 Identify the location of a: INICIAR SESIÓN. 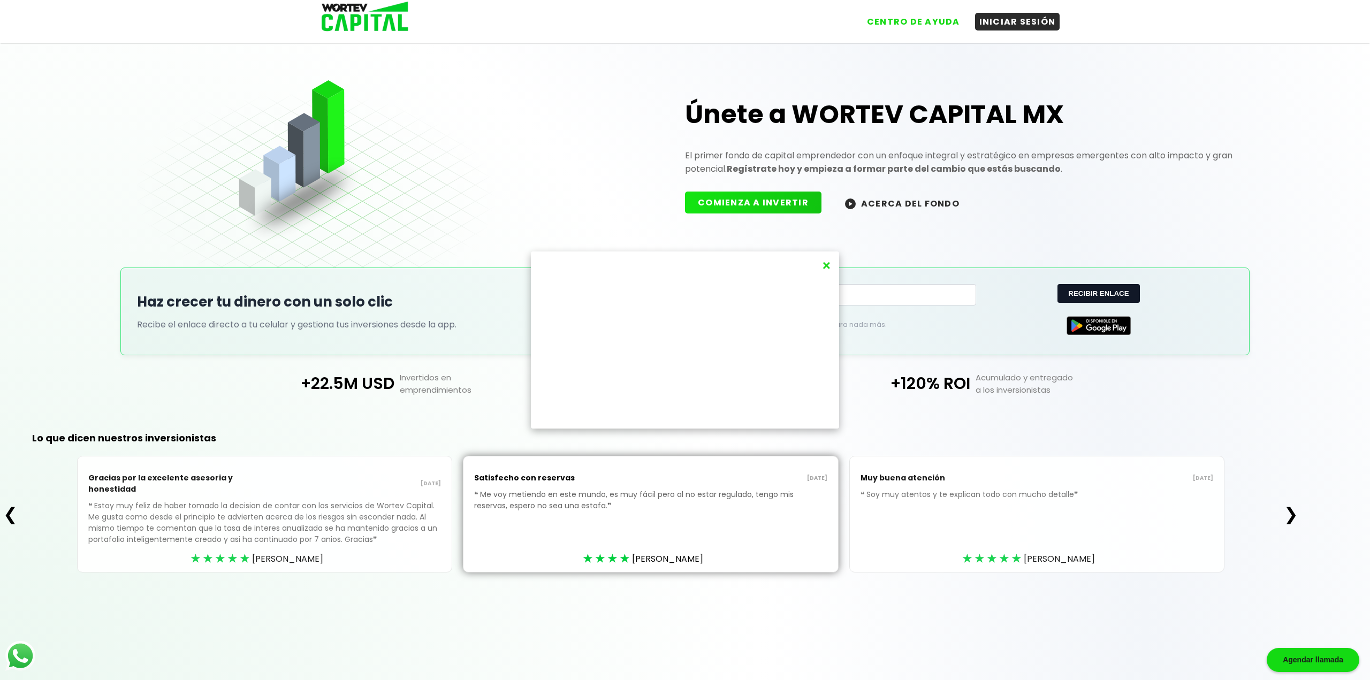
(1012, 18).